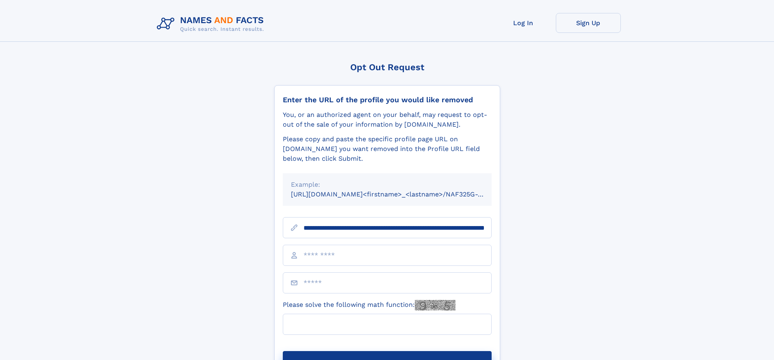 The image size is (774, 360). Describe the element at coordinates (387, 185) in the screenshot. I see `div: Example:` at that location.